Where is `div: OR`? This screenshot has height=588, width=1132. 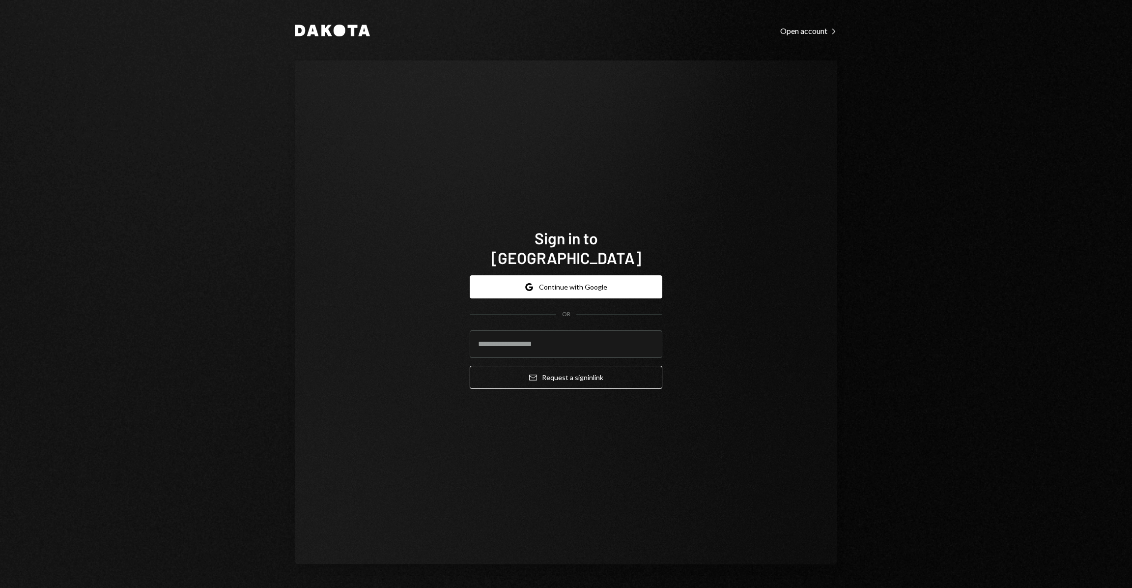
div: OR is located at coordinates (566, 314).